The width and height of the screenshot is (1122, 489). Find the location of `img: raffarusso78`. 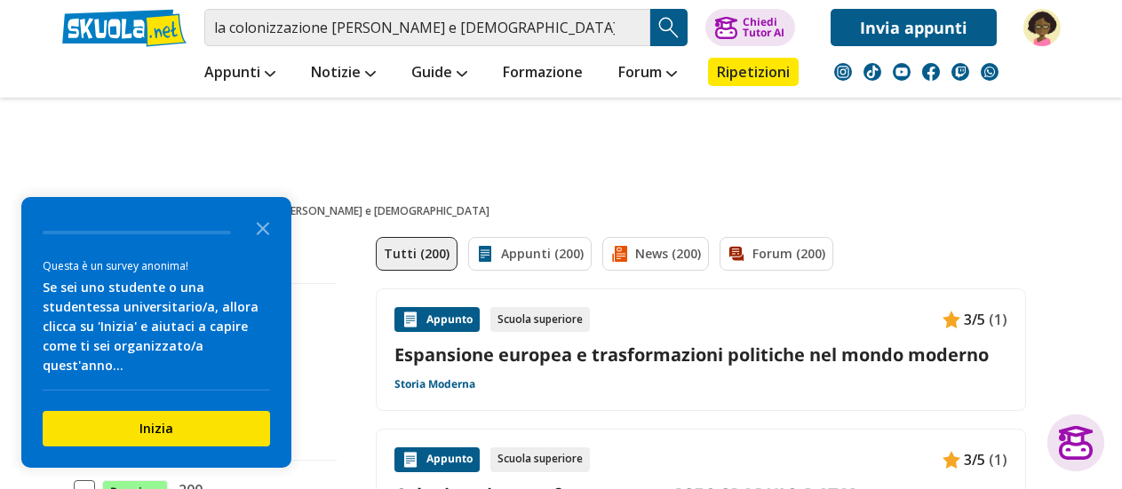

img: raffarusso78 is located at coordinates (1042, 28).